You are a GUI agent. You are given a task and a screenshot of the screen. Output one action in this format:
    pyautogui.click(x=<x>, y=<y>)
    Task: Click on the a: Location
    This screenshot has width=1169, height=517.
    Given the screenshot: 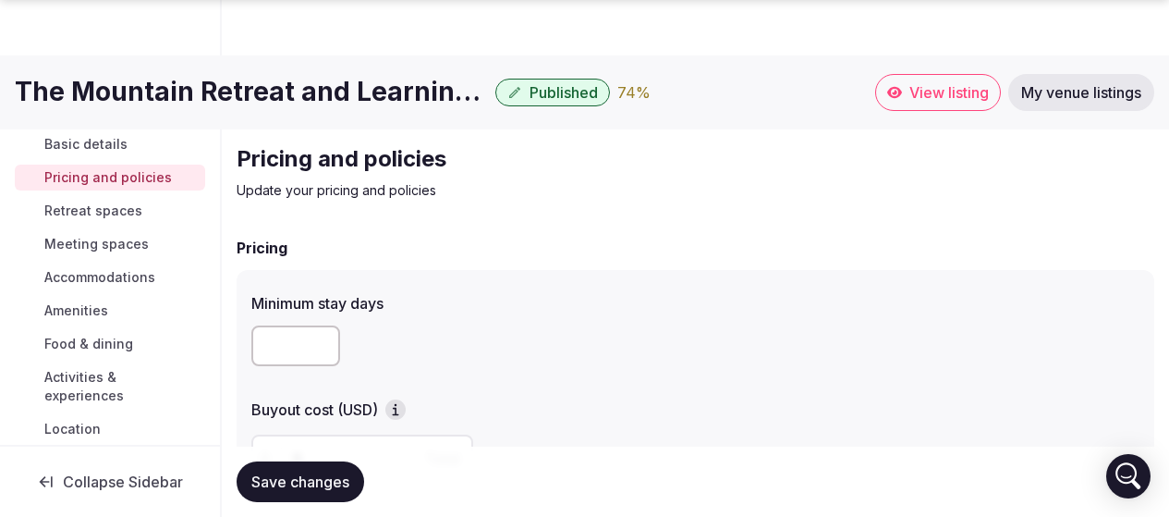 What is the action you would take?
    pyautogui.click(x=110, y=429)
    